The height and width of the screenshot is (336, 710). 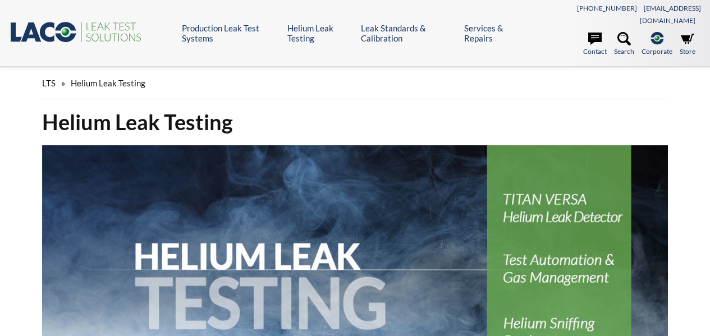 I want to click on a: Helium Leak Testing, so click(x=320, y=33).